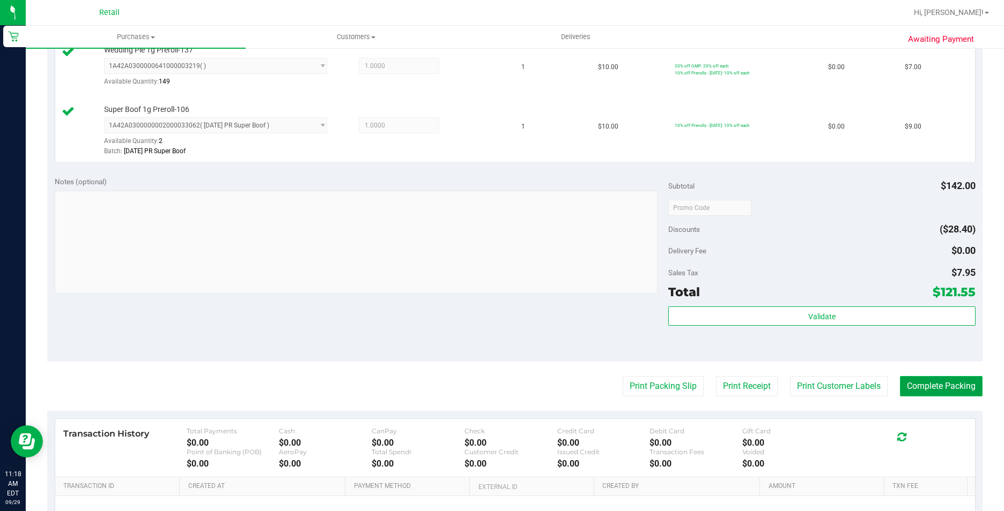 The image size is (1004, 511). Describe the element at coordinates (788, 452) in the screenshot. I see `div: Voided` at that location.